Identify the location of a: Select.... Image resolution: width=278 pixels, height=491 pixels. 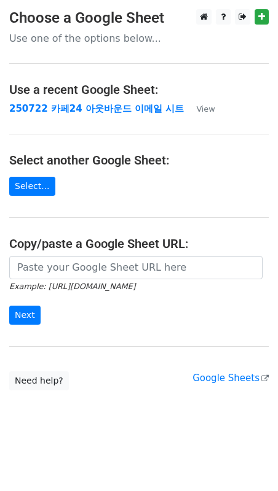
(32, 186).